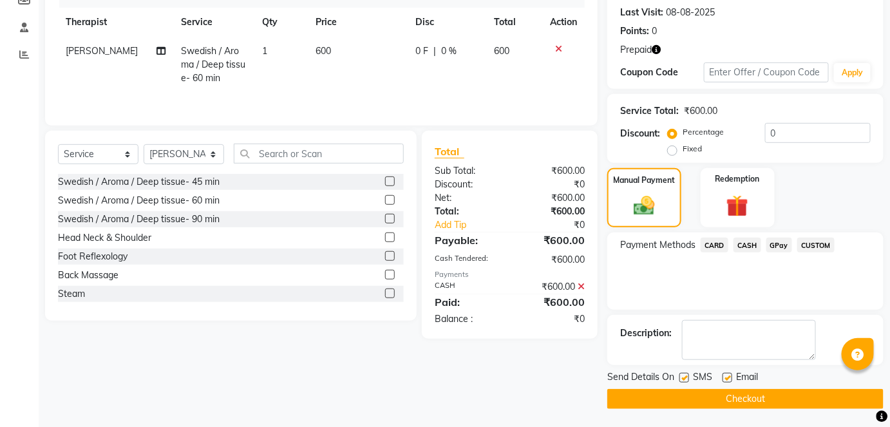 Image resolution: width=890 pixels, height=427 pixels. Describe the element at coordinates (467, 259) in the screenshot. I see `div: Cash Tendered:` at that location.